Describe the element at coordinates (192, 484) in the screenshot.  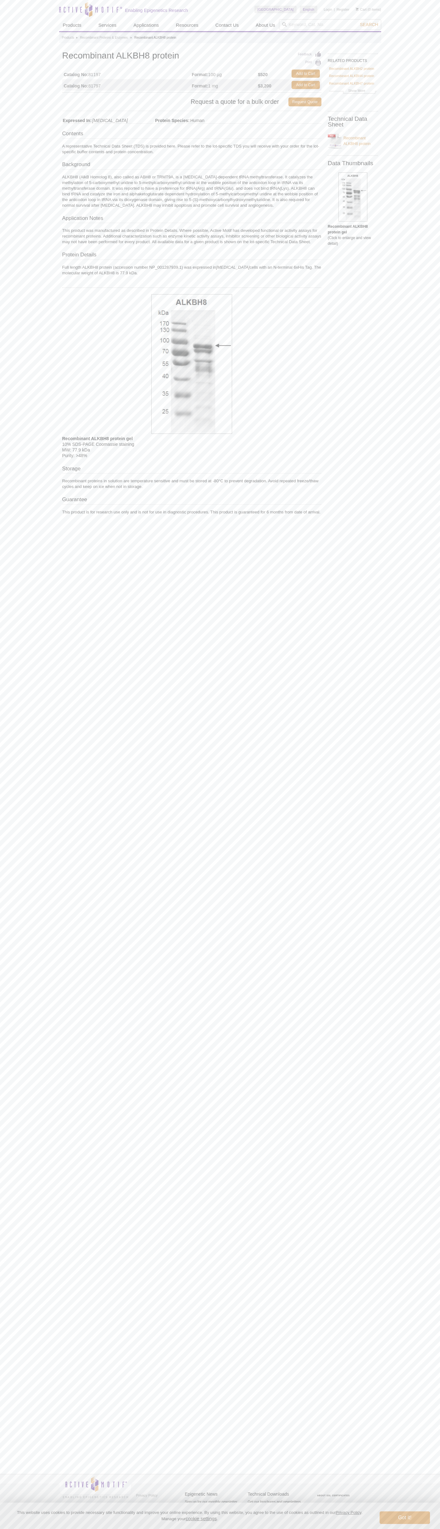
I see `p: Recombinant proteins in solution are temperature sensitive and must be stored at -80°C to prevent...` at that location.